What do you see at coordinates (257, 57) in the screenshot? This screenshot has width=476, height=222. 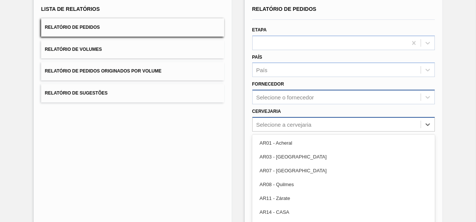 I see `label: País` at bounding box center [257, 57].